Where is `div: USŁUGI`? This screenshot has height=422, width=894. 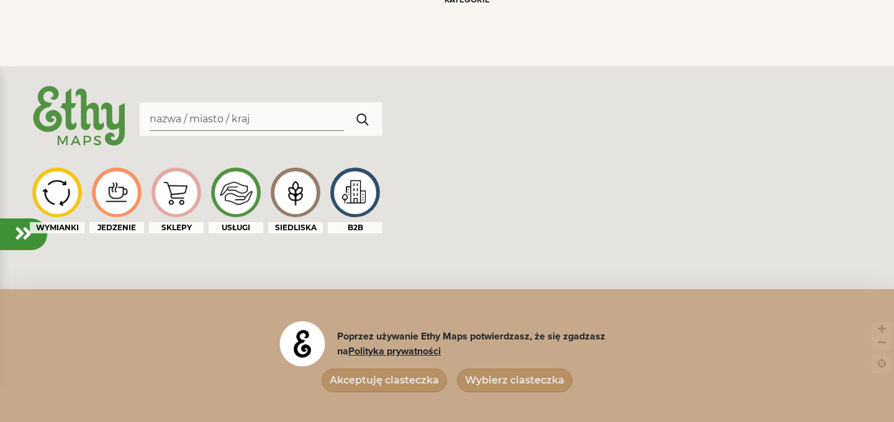 div: USŁUGI is located at coordinates (236, 228).